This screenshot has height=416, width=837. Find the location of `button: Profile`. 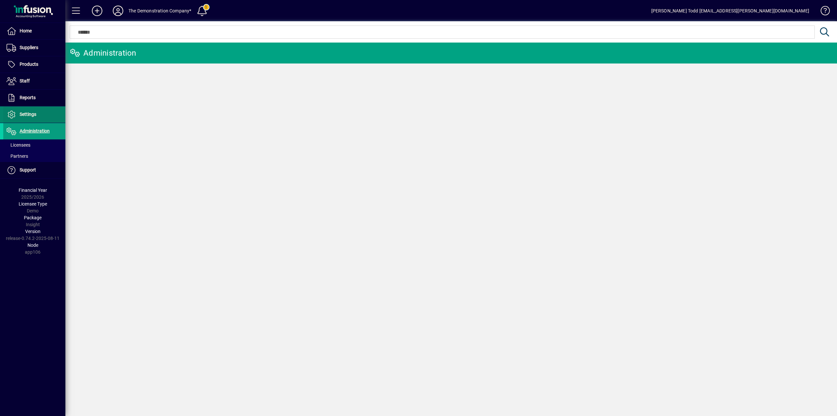

button: Profile is located at coordinates (118, 11).